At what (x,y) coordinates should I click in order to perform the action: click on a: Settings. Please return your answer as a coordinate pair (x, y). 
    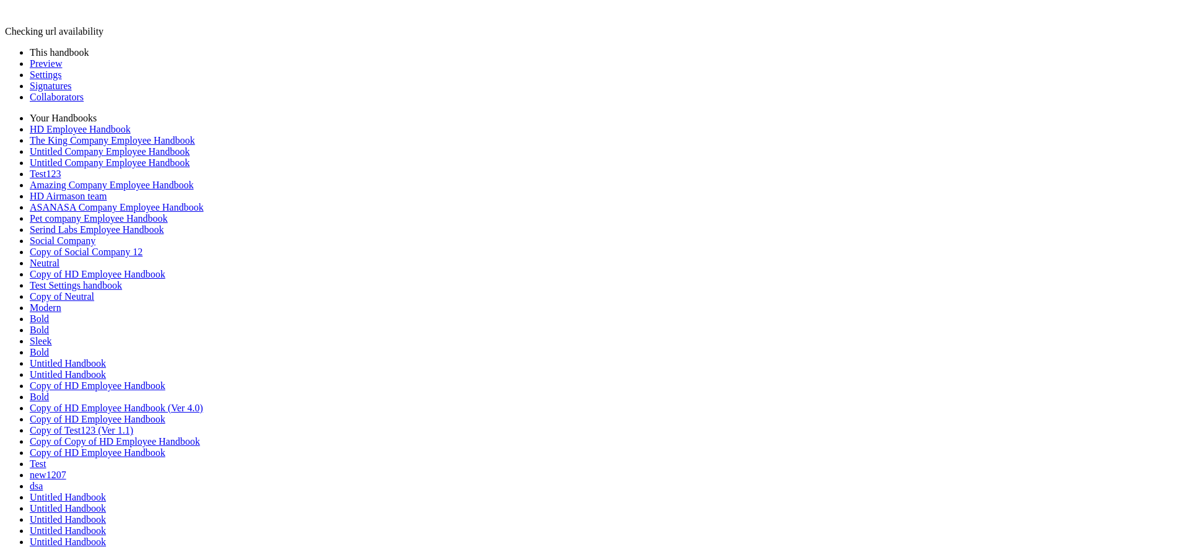
    Looking at the image, I should click on (46, 74).